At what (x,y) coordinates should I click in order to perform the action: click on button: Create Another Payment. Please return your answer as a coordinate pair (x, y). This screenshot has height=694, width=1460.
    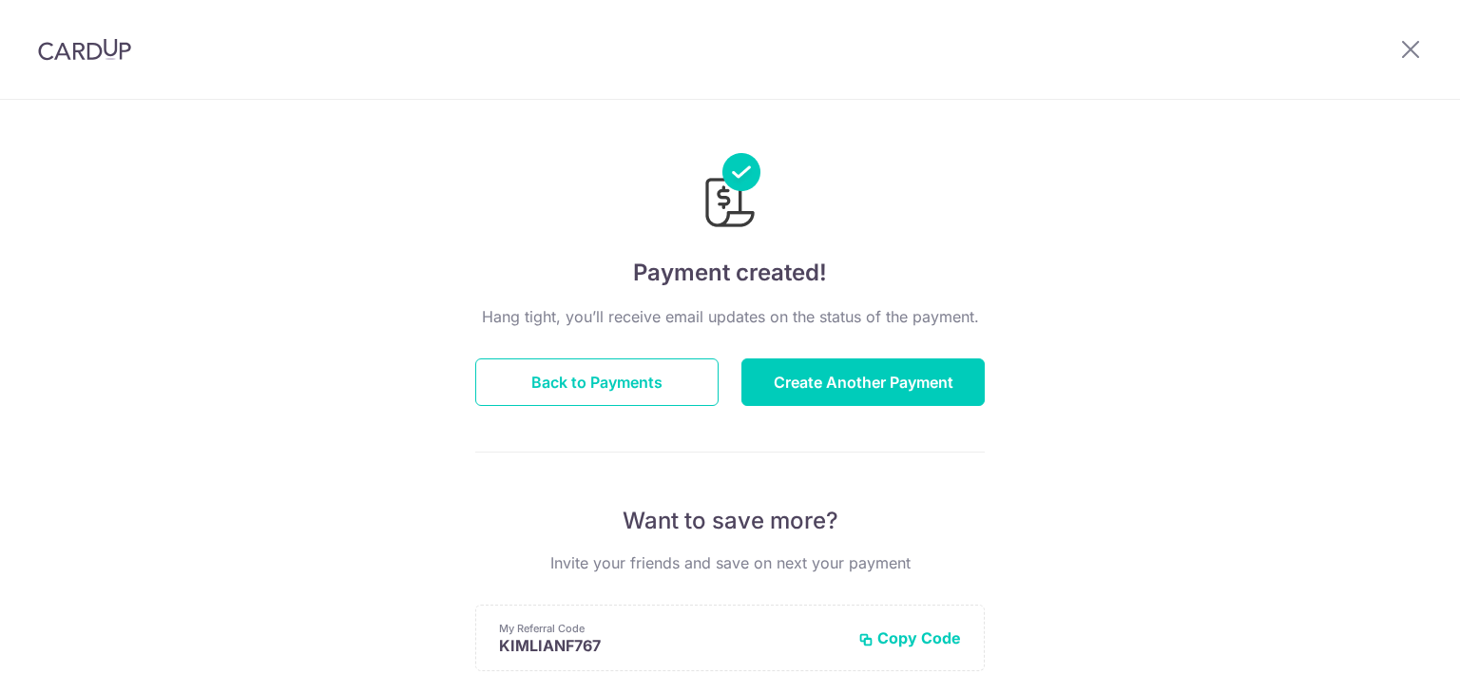
    Looking at the image, I should click on (863, 382).